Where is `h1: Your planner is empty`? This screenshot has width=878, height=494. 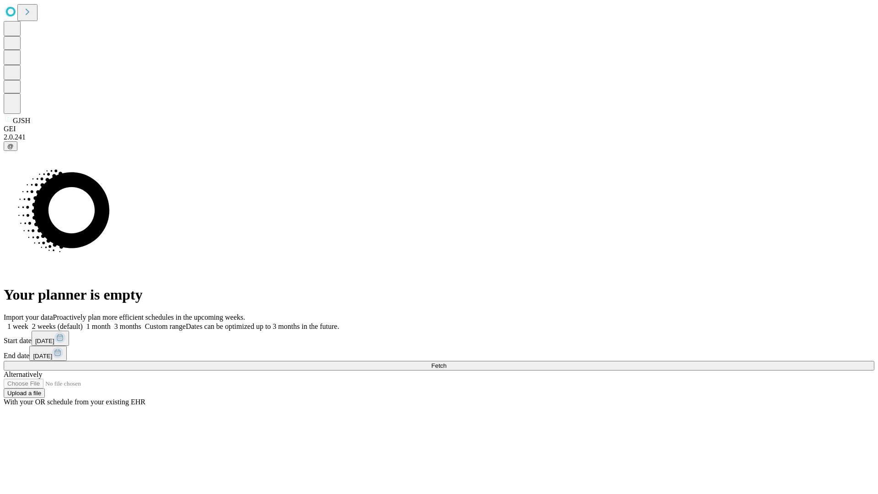 h1: Your planner is empty is located at coordinates (439, 294).